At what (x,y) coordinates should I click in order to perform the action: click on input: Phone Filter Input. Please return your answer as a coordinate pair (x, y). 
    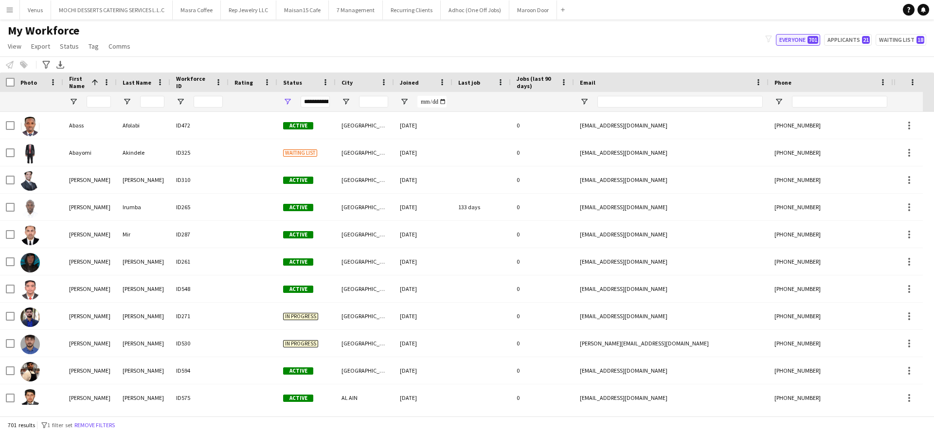
    Looking at the image, I should click on (840, 102).